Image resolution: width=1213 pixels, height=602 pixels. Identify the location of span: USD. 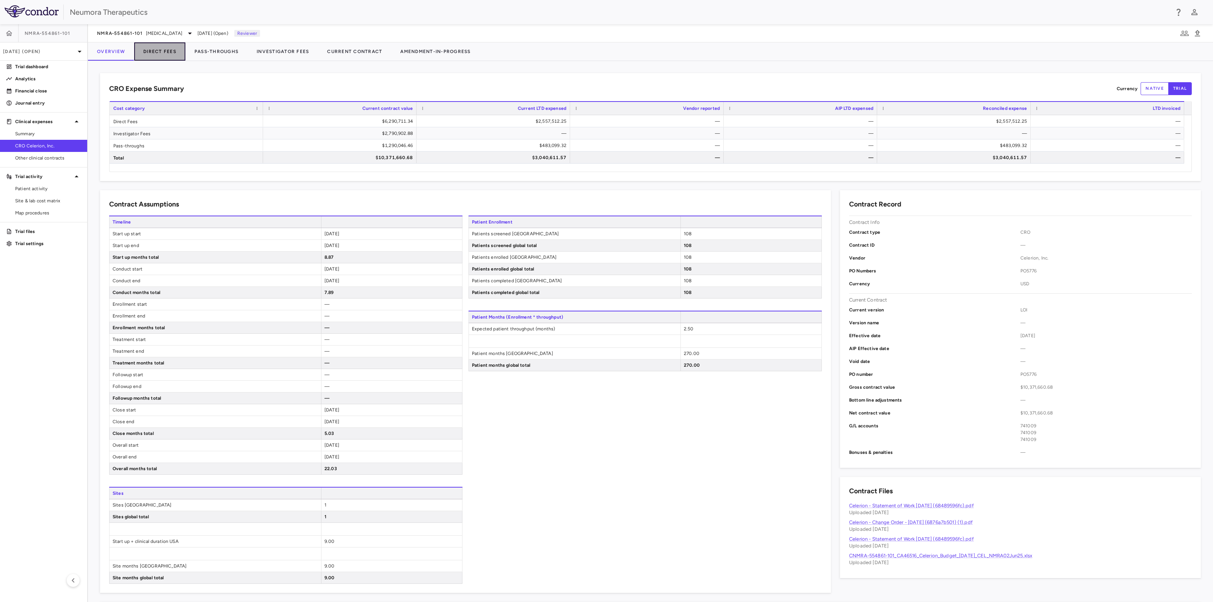
(1106, 284).